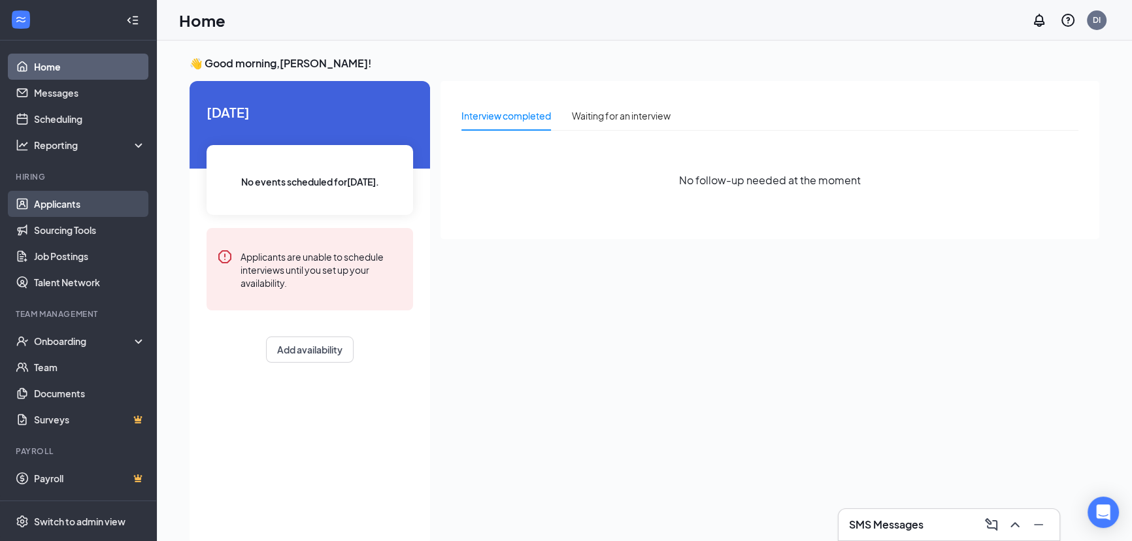  Describe the element at coordinates (1096, 20) in the screenshot. I see `div: DI` at that location.